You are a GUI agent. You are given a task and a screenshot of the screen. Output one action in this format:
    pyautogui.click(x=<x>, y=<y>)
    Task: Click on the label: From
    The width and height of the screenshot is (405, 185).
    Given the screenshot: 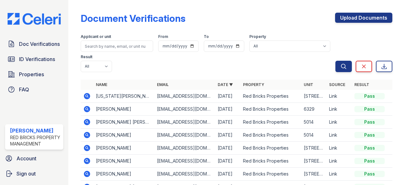 What is the action you would take?
    pyautogui.click(x=163, y=37)
    